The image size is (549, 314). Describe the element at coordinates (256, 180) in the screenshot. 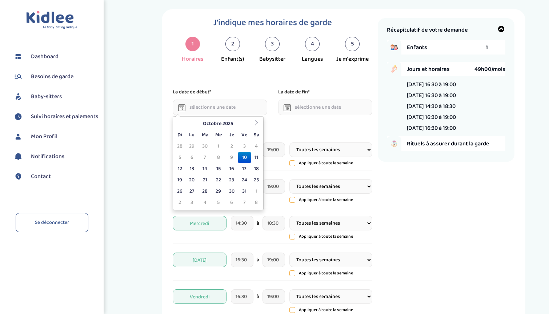

I see `td: 25` at that location.